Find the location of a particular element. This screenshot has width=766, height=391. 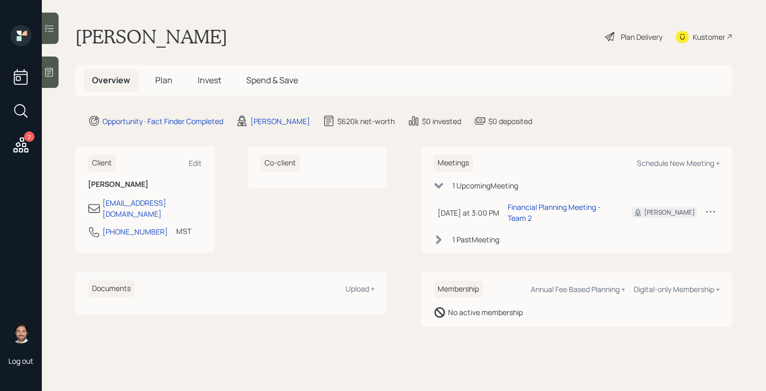

div: Upload + is located at coordinates (360, 288).